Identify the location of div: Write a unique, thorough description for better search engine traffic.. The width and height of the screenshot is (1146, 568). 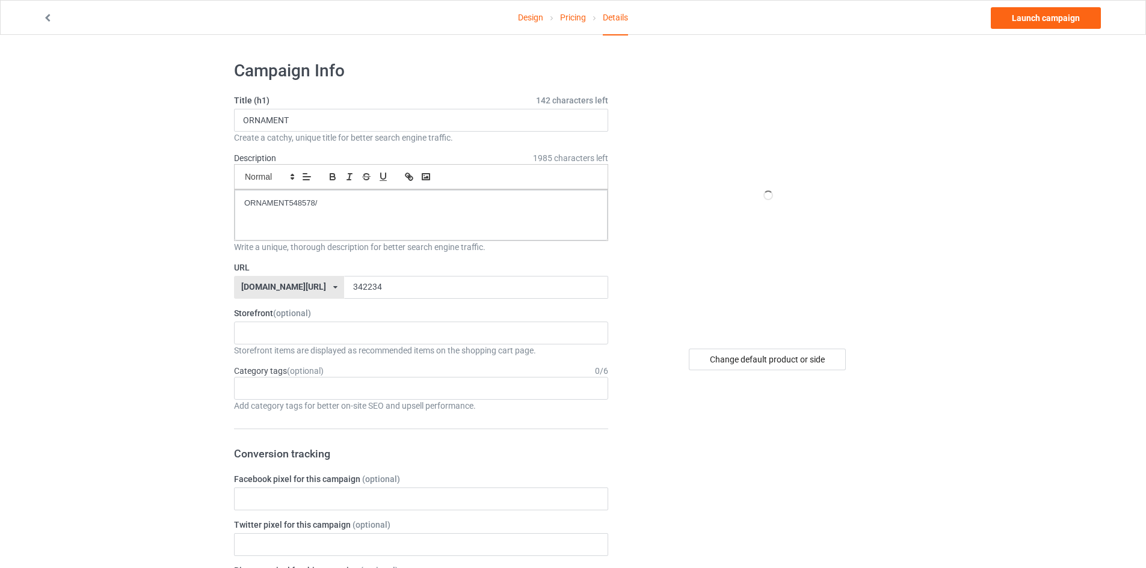
(421, 247).